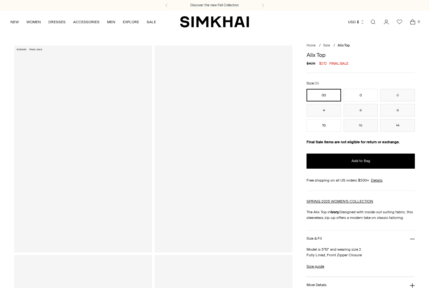 This screenshot has height=288, width=429. What do you see at coordinates (361, 125) in the screenshot?
I see `button: 12` at bounding box center [361, 125].